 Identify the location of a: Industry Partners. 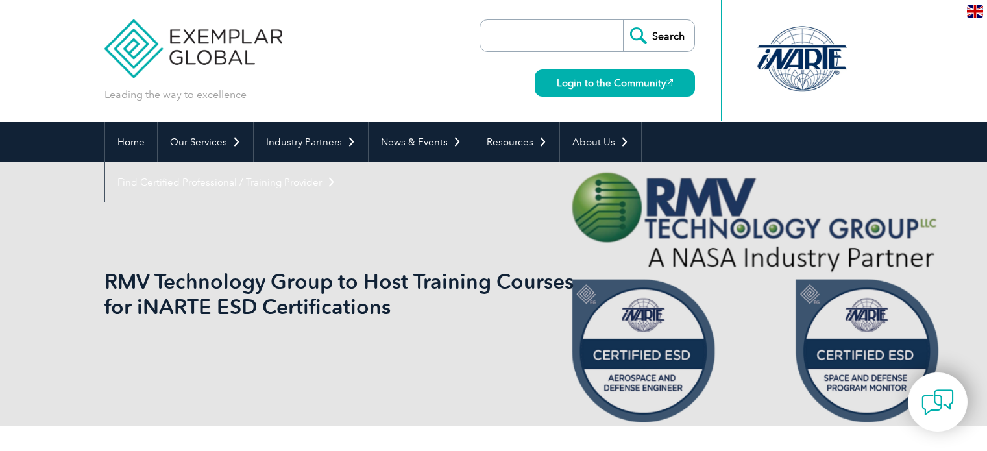
(311, 142).